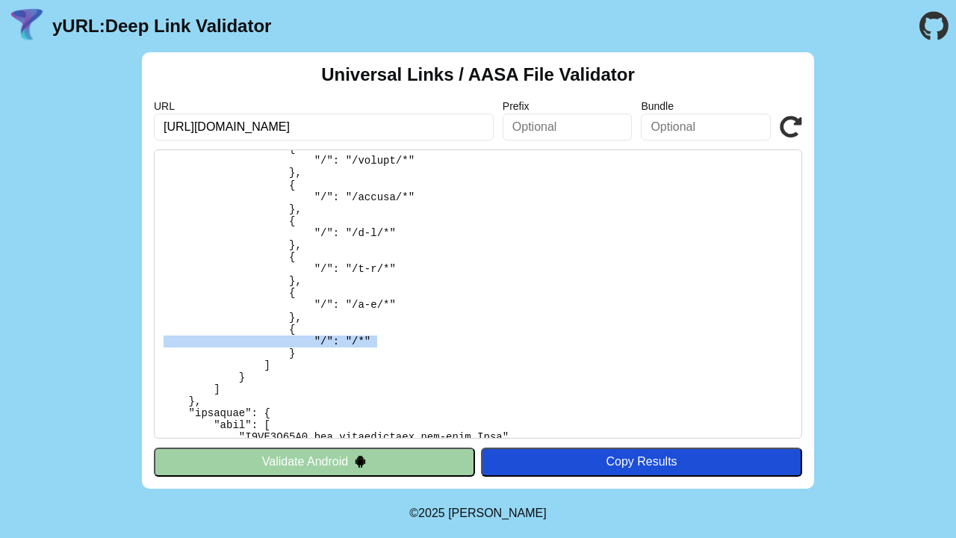  What do you see at coordinates (432, 512) in the screenshot?
I see `span: 2025` at bounding box center [432, 512].